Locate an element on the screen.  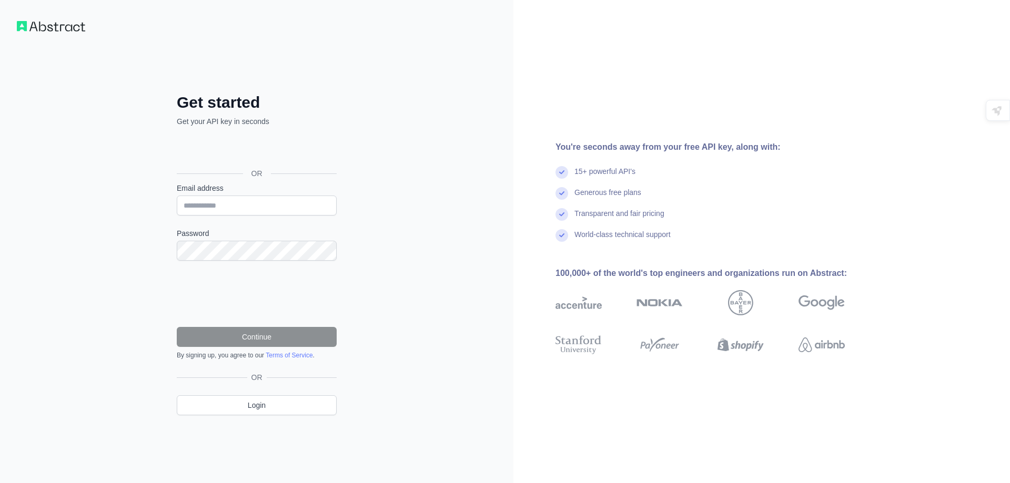
img: bayer is located at coordinates (740, 303).